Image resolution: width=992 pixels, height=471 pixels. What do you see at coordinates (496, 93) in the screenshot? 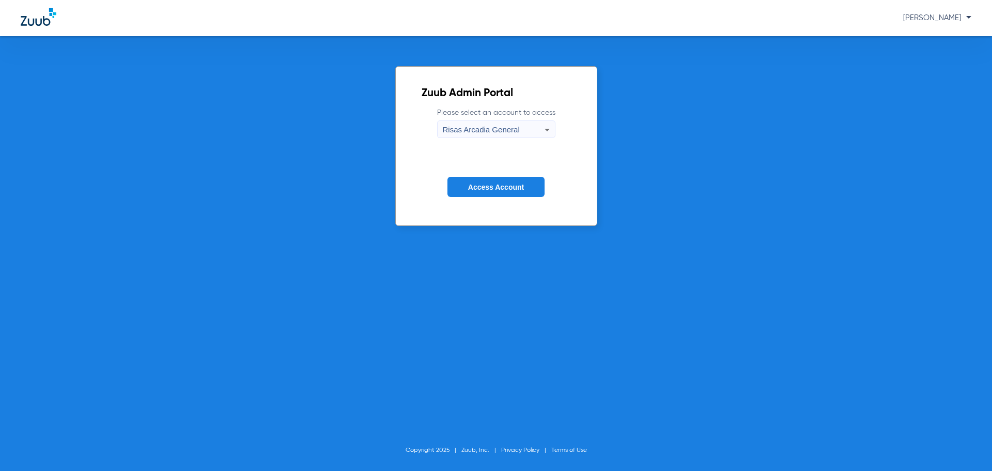
I see `h2: Zuub Admin Portal` at bounding box center [496, 93].